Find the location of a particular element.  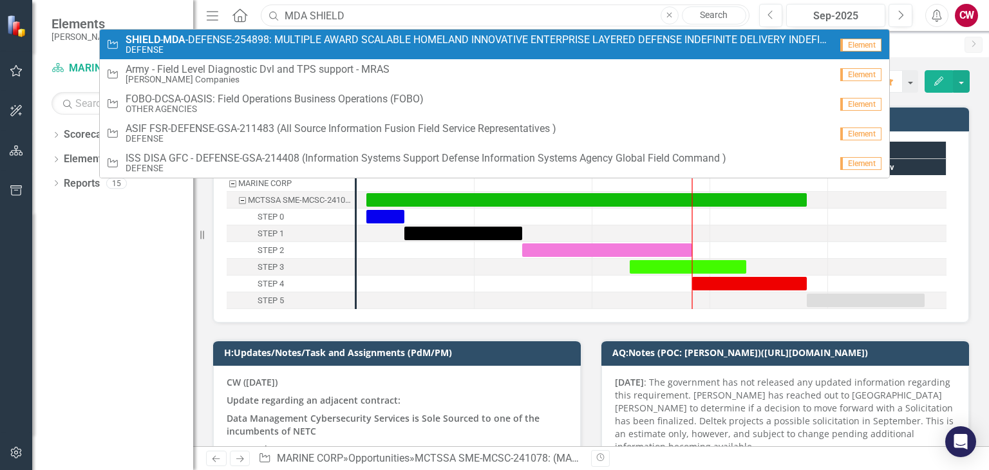

a: Elements is located at coordinates (85, 159).